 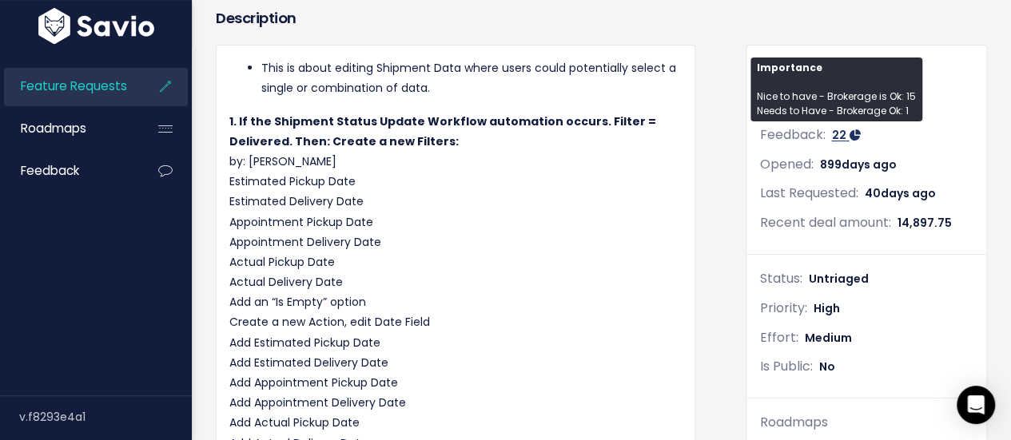 What do you see at coordinates (68, 129) in the screenshot?
I see `a: Roadmaps` at bounding box center [68, 129].